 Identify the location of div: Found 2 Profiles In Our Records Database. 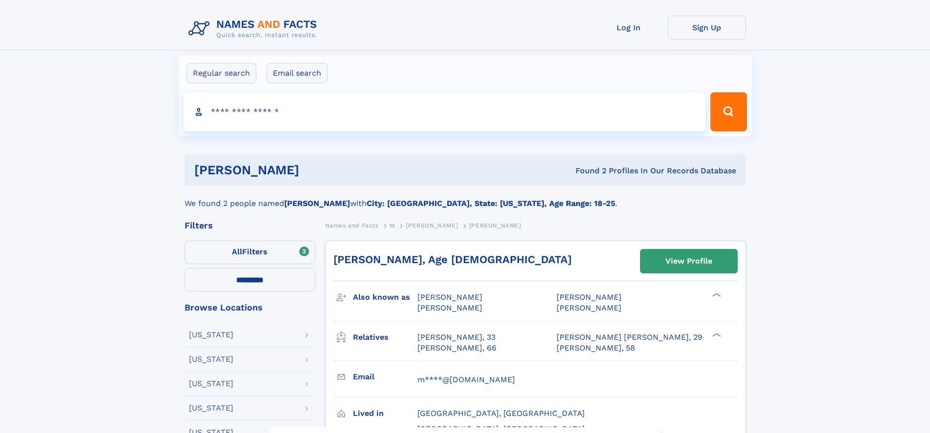
(587, 171).